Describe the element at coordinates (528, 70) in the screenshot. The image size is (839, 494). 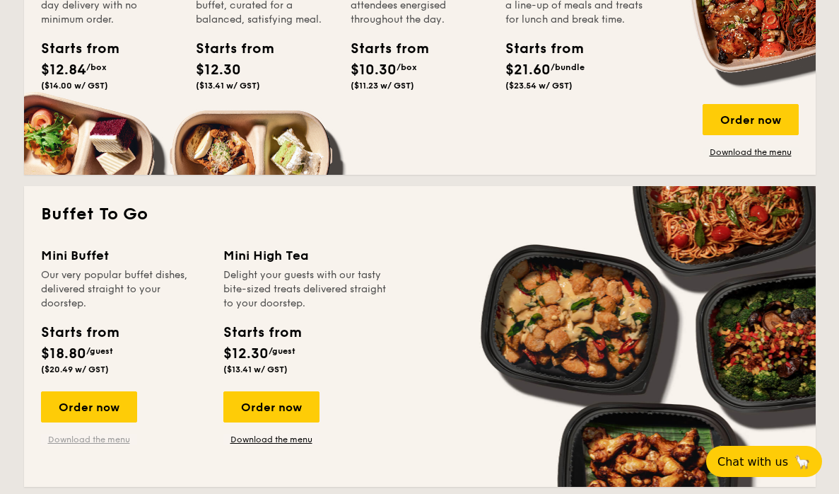
I see `span: $21.60` at that location.